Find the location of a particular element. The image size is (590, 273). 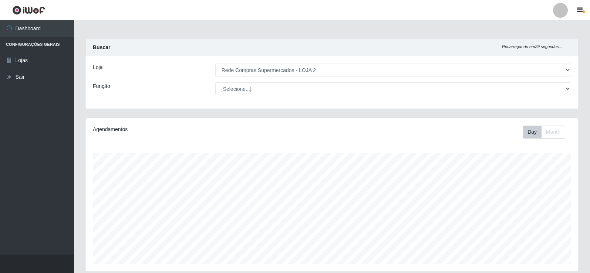

label: Loja is located at coordinates (98, 67).